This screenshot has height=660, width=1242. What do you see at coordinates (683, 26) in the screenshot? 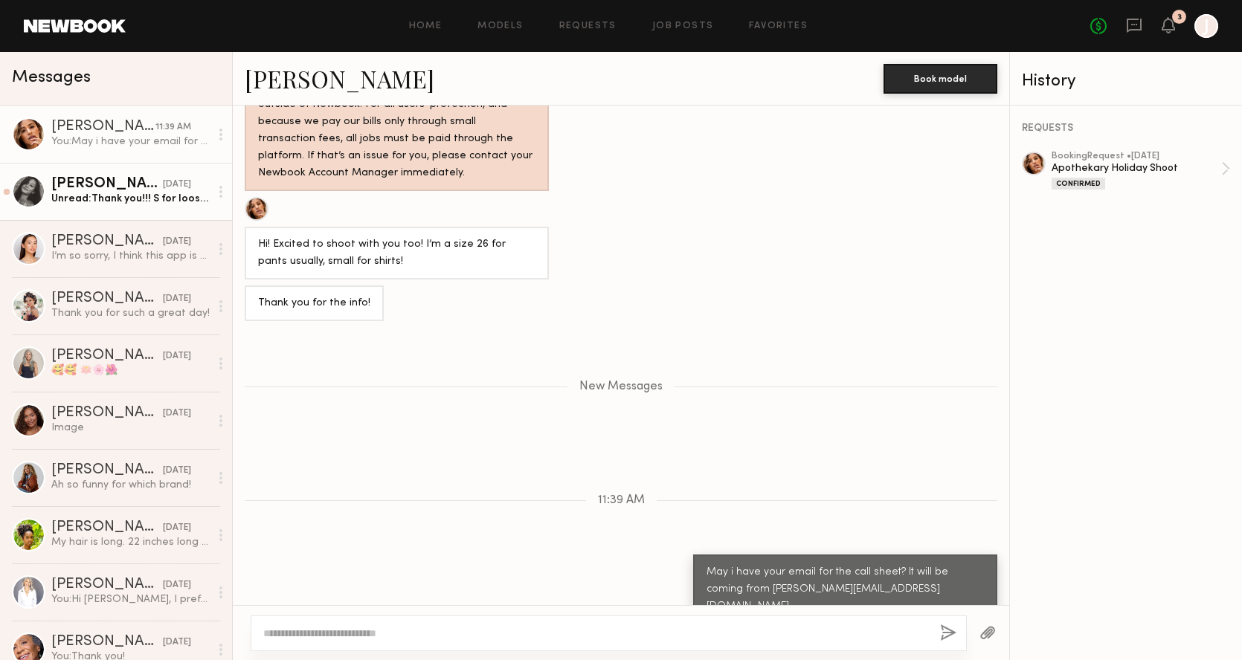
I see `a: Job Posts` at bounding box center [683, 26].